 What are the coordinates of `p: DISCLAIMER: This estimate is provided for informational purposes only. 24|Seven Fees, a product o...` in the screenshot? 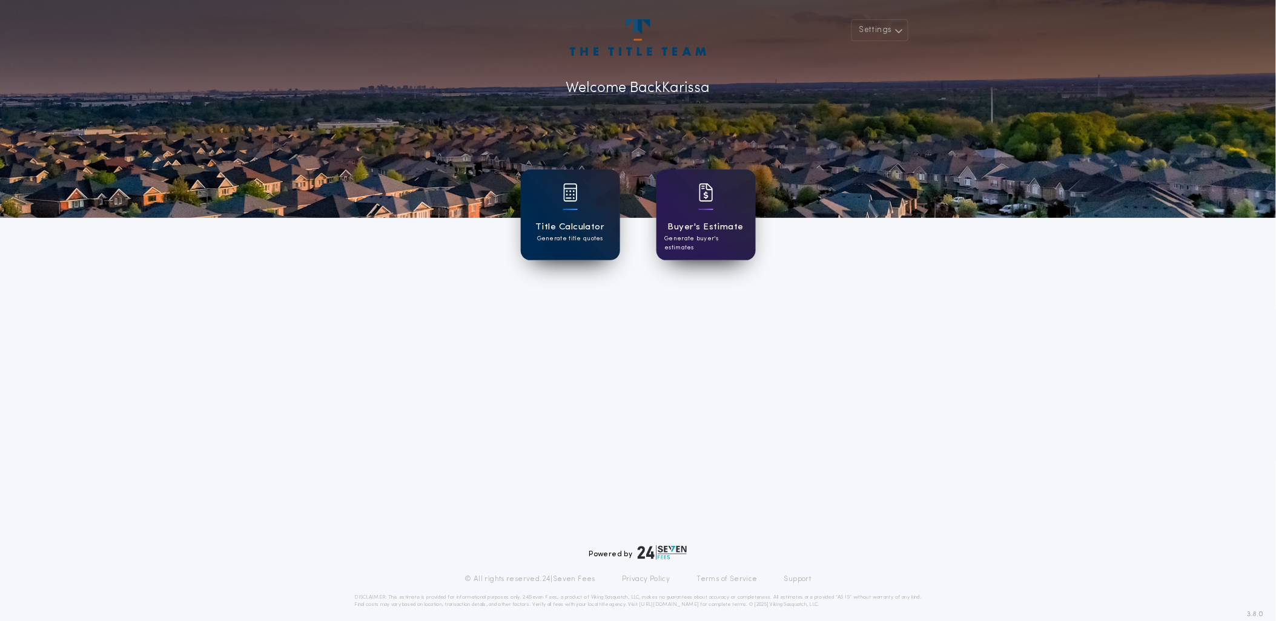 It's located at (638, 601).